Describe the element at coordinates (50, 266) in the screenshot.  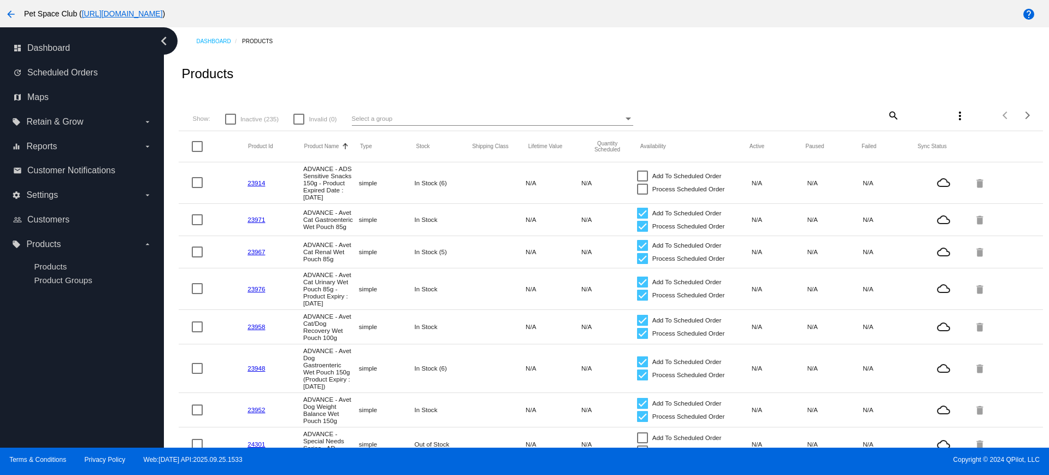
I see `span: Products` at that location.